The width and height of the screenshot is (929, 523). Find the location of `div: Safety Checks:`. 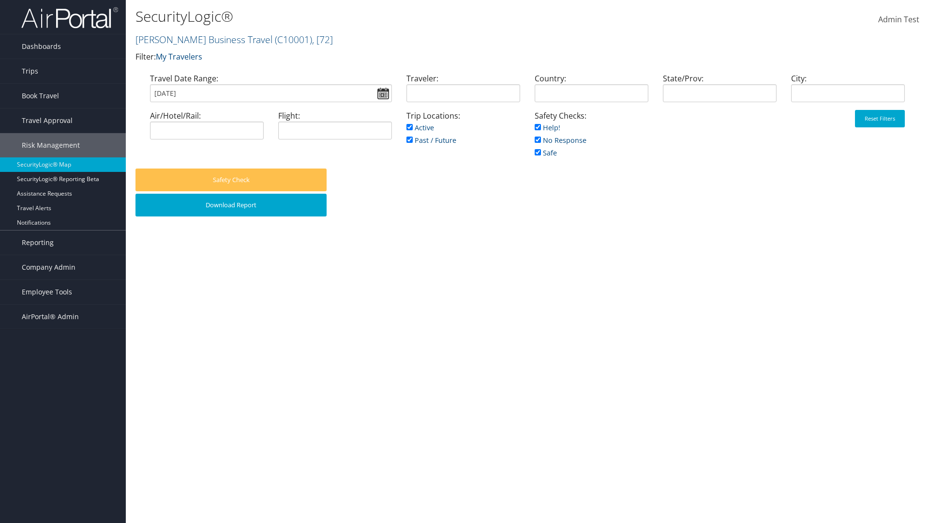

div: Safety Checks: is located at coordinates (591, 139).